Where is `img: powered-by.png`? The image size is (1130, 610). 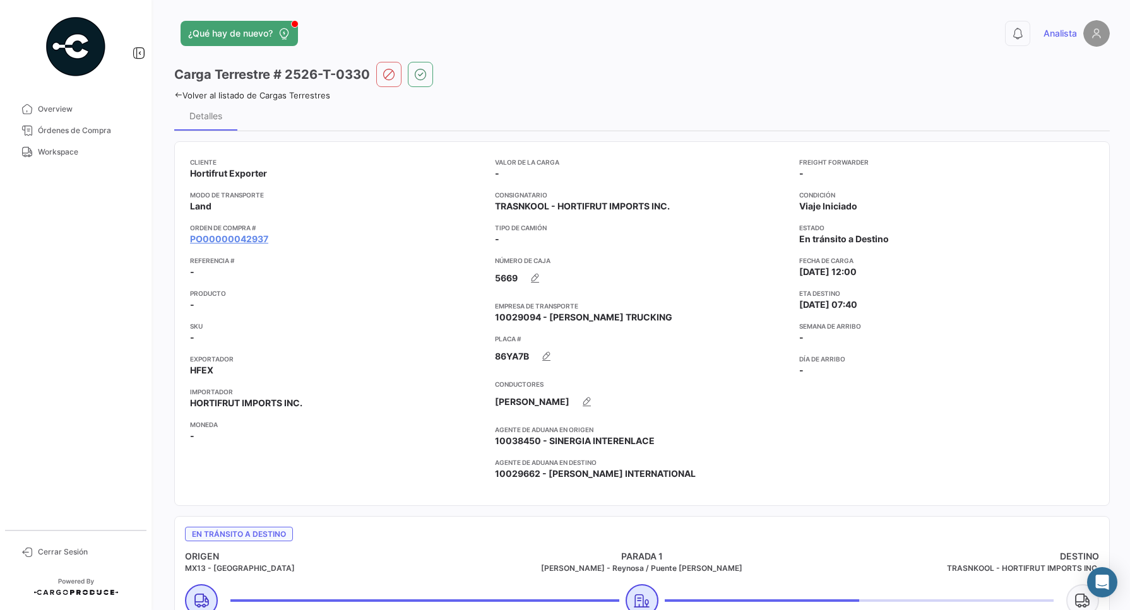 img: powered-by.png is located at coordinates (76, 47).